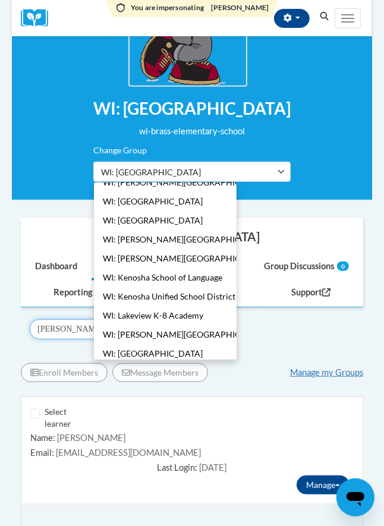 Image resolution: width=384 pixels, height=526 pixels. I want to click on button: Message Members, so click(160, 373).